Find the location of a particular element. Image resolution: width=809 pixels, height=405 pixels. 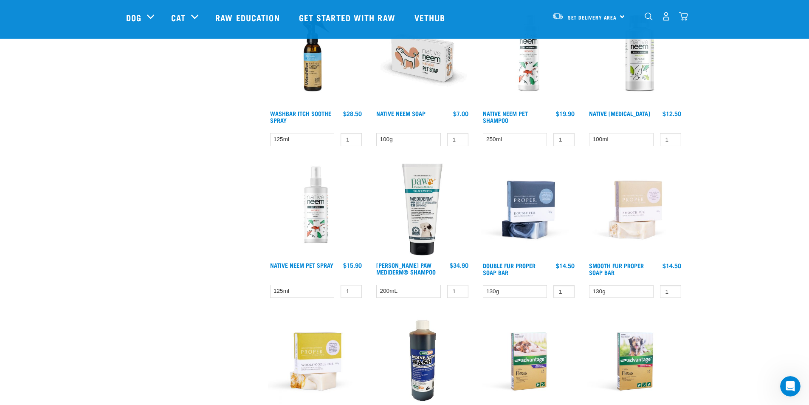

a: Smooth Fur Proper Soap Bar is located at coordinates (616, 268).